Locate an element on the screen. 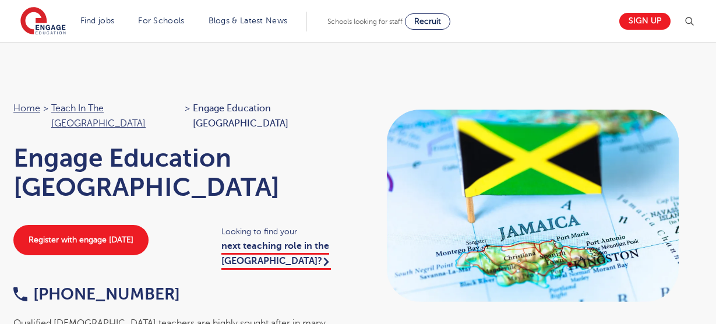 The height and width of the screenshot is (324, 716). span: Schools looking for staff is located at coordinates (365, 22).